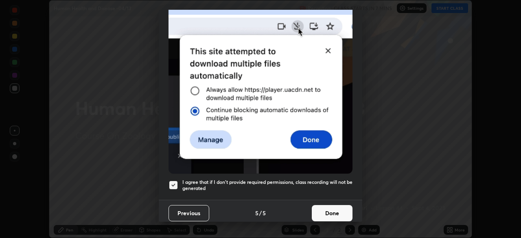 Image resolution: width=521 pixels, height=238 pixels. Describe the element at coordinates (332, 213) in the screenshot. I see `button: Done` at that location.